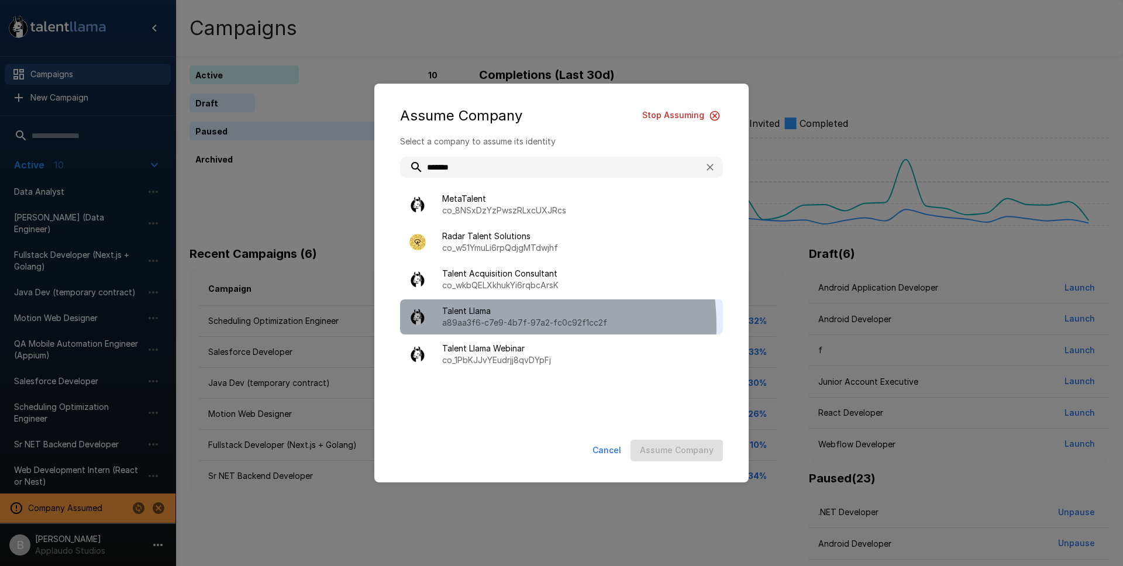 The height and width of the screenshot is (566, 1123). I want to click on p: Select a company to assume its identity, so click(561, 142).